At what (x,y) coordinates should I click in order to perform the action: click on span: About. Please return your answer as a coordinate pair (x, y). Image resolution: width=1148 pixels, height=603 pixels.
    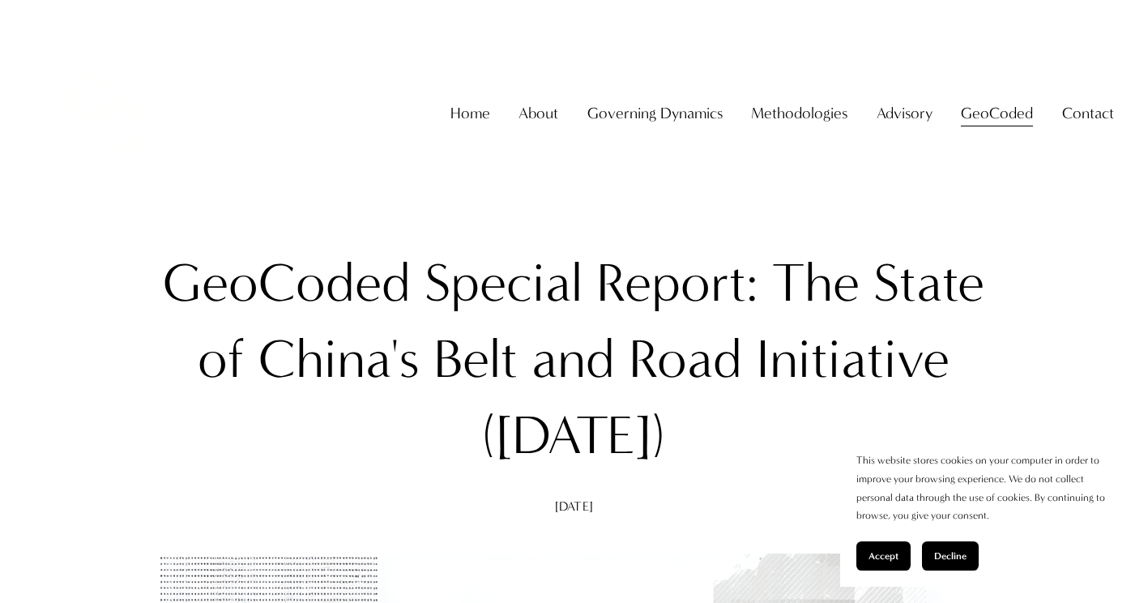
    Looking at the image, I should click on (538, 113).